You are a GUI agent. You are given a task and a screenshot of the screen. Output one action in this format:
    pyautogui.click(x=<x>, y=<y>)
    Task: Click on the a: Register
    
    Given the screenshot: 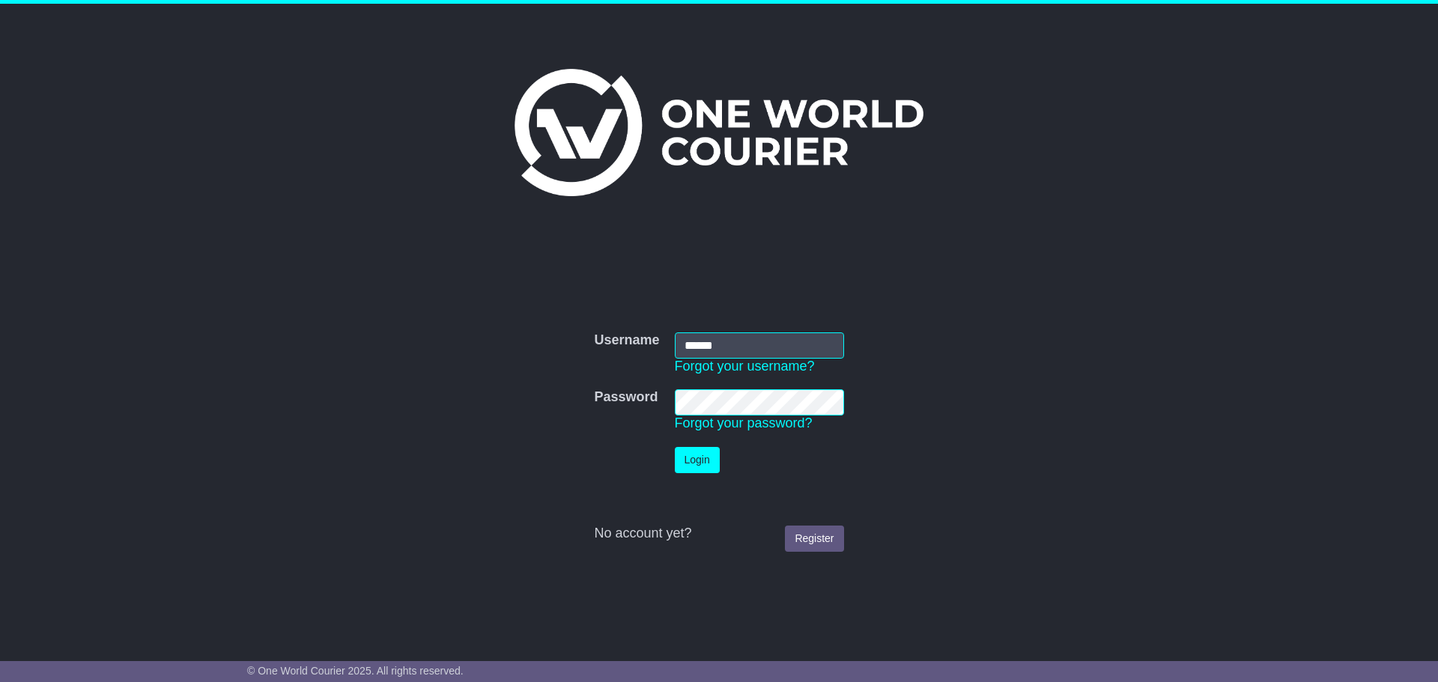 What is the action you would take?
    pyautogui.click(x=814, y=539)
    